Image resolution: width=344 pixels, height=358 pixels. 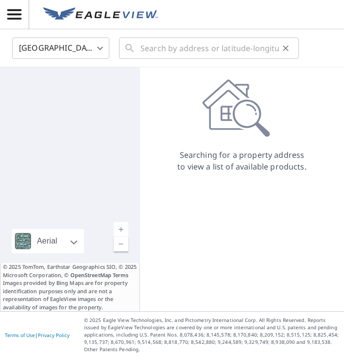 I want to click on a: Terms of Use, so click(x=20, y=335).